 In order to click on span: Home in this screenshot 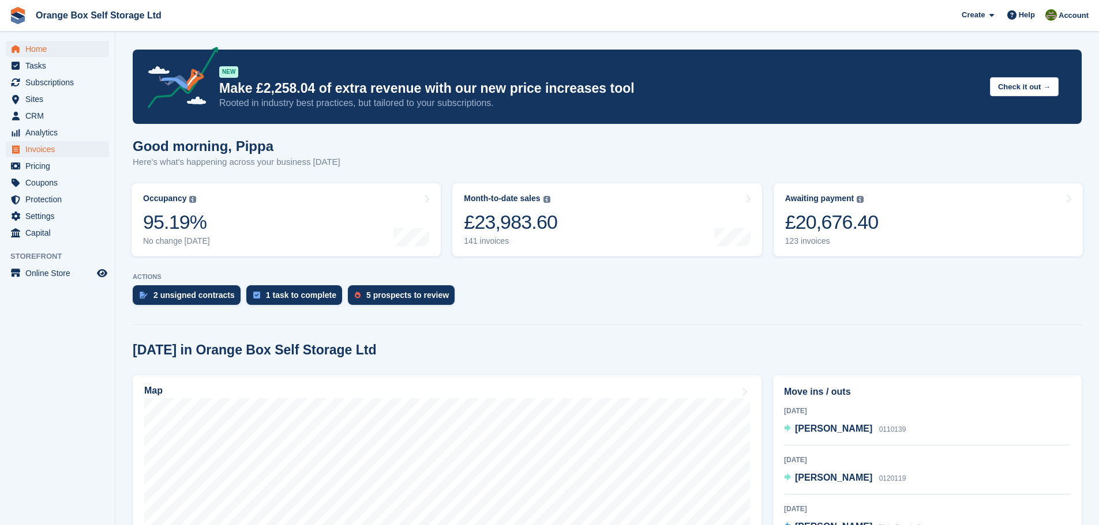, I will do `click(60, 49)`.